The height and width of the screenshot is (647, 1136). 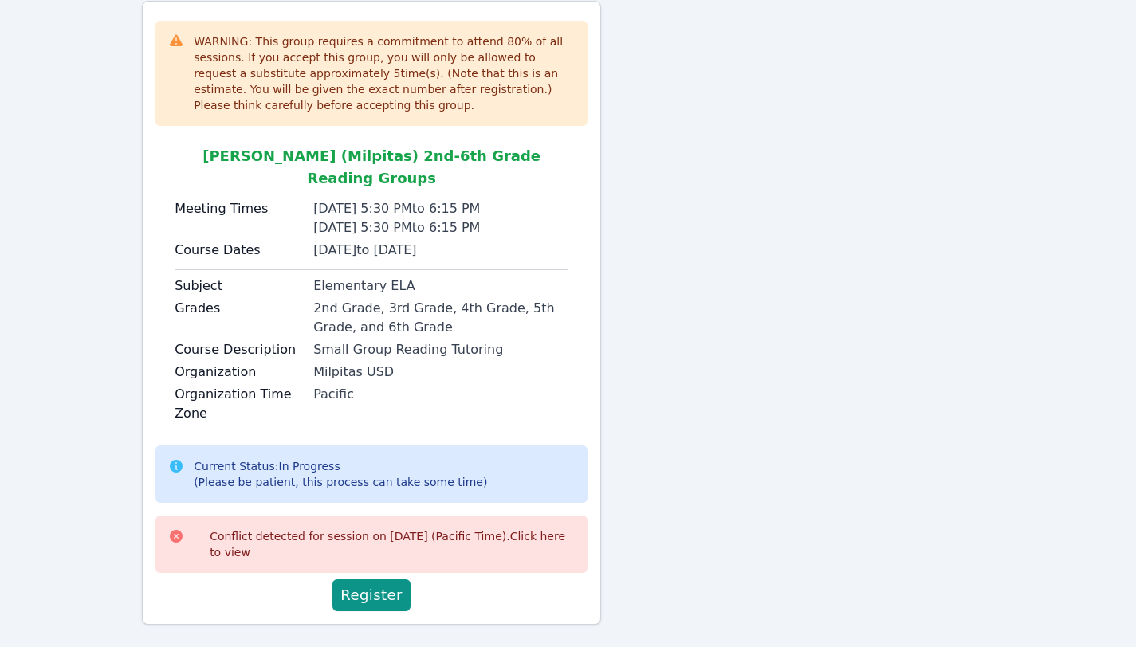 I want to click on div: Milpitas USD, so click(x=441, y=372).